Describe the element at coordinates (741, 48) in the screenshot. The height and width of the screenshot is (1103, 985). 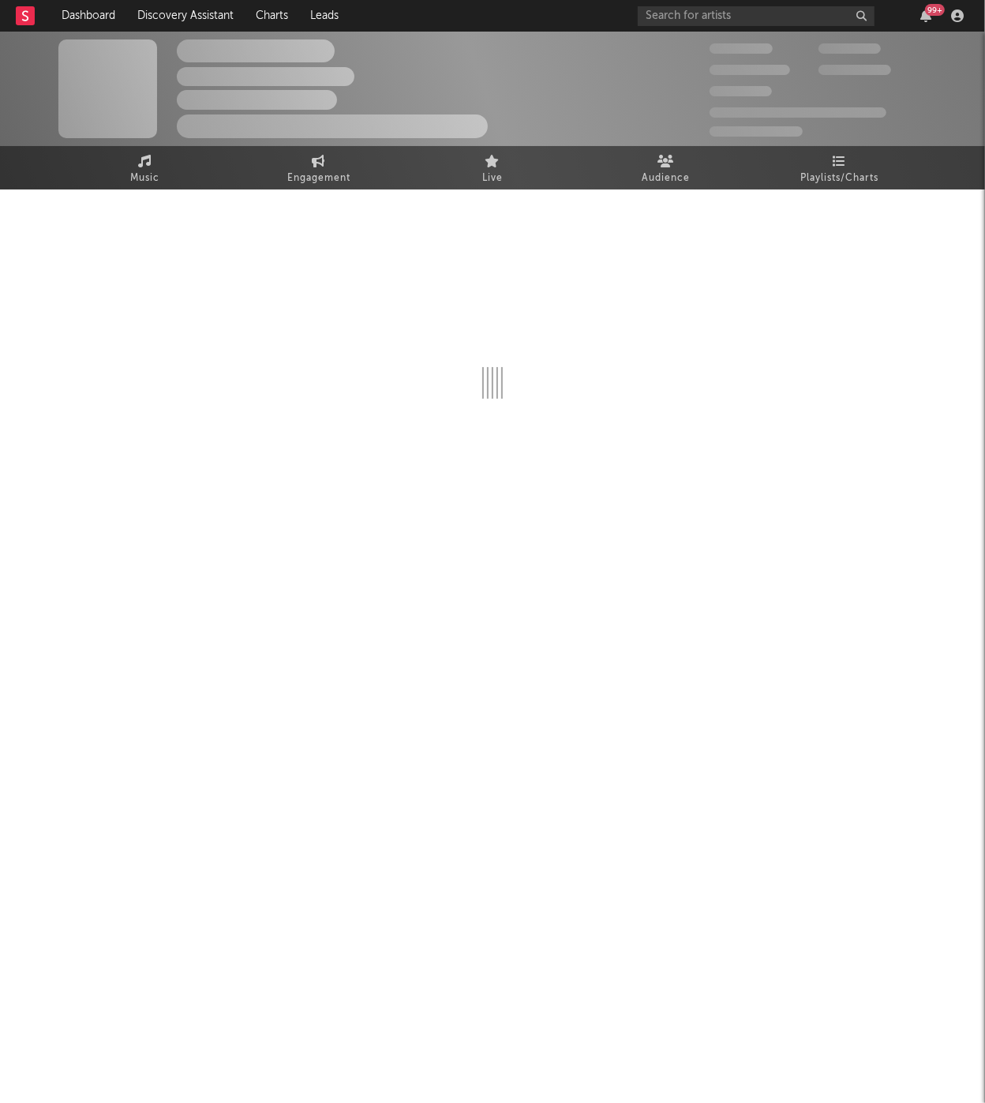
I see `span: 300,000` at that location.